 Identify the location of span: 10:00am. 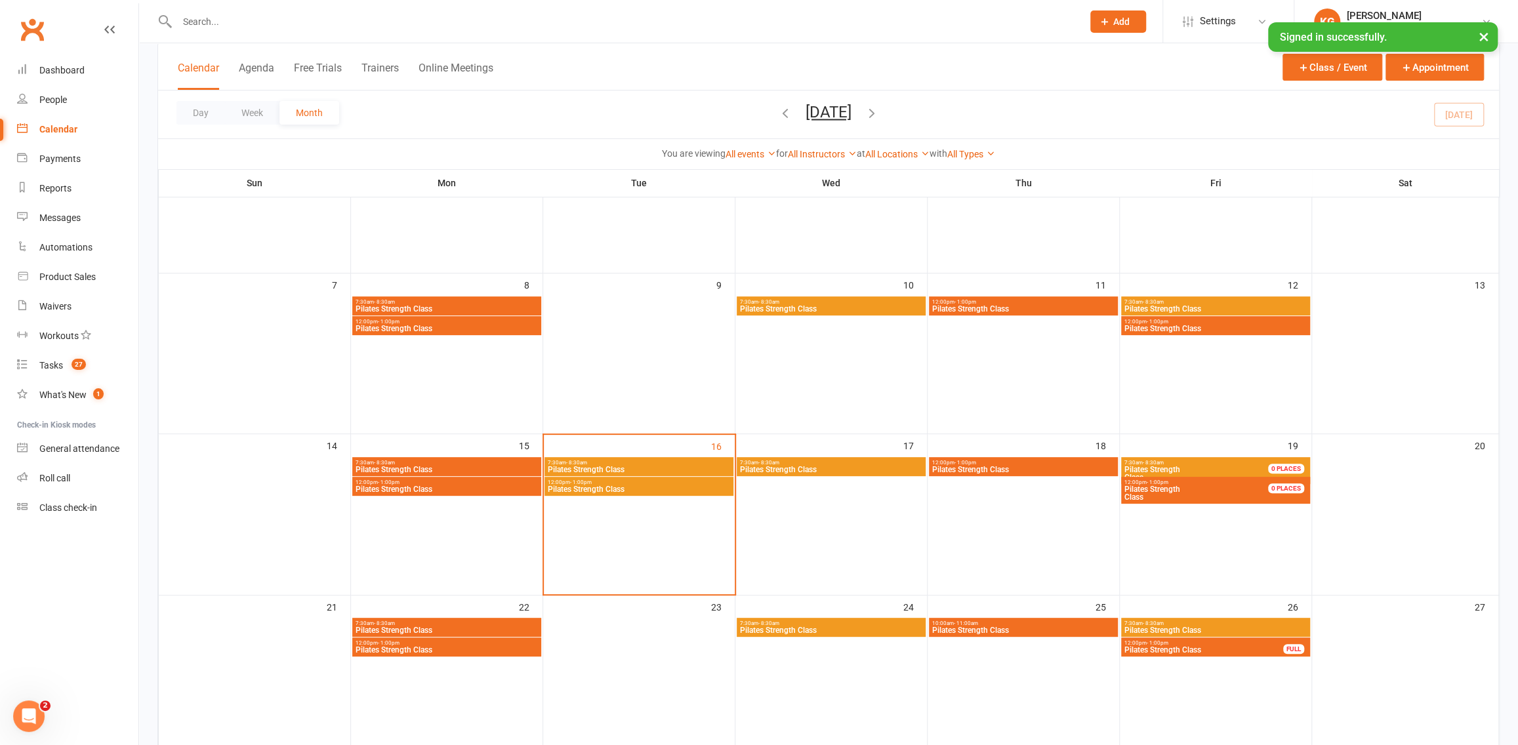
(1024, 623).